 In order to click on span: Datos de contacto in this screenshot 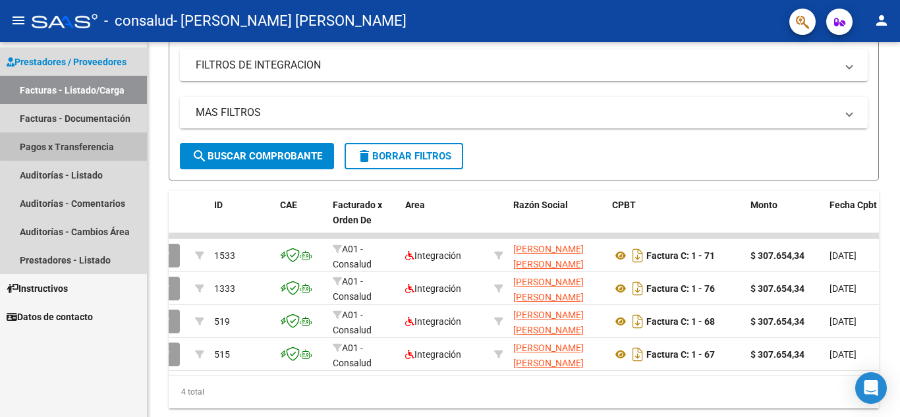, I will do `click(49, 317)`.